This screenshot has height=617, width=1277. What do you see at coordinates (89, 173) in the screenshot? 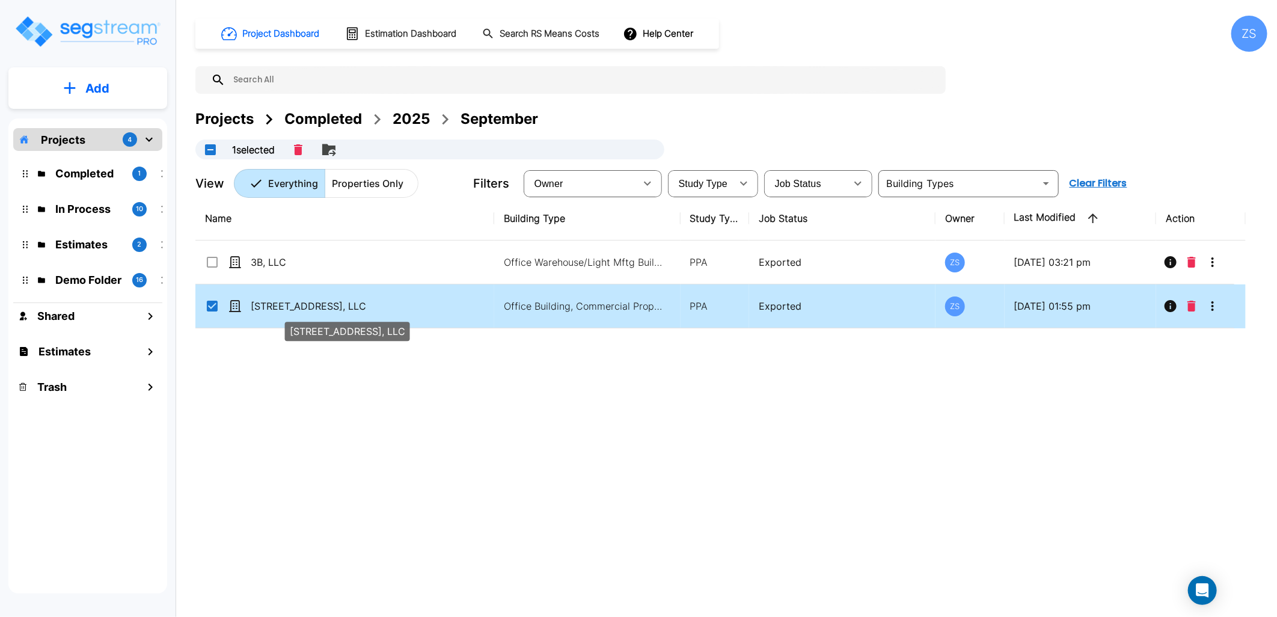
I see `p: Completed` at bounding box center [89, 173].